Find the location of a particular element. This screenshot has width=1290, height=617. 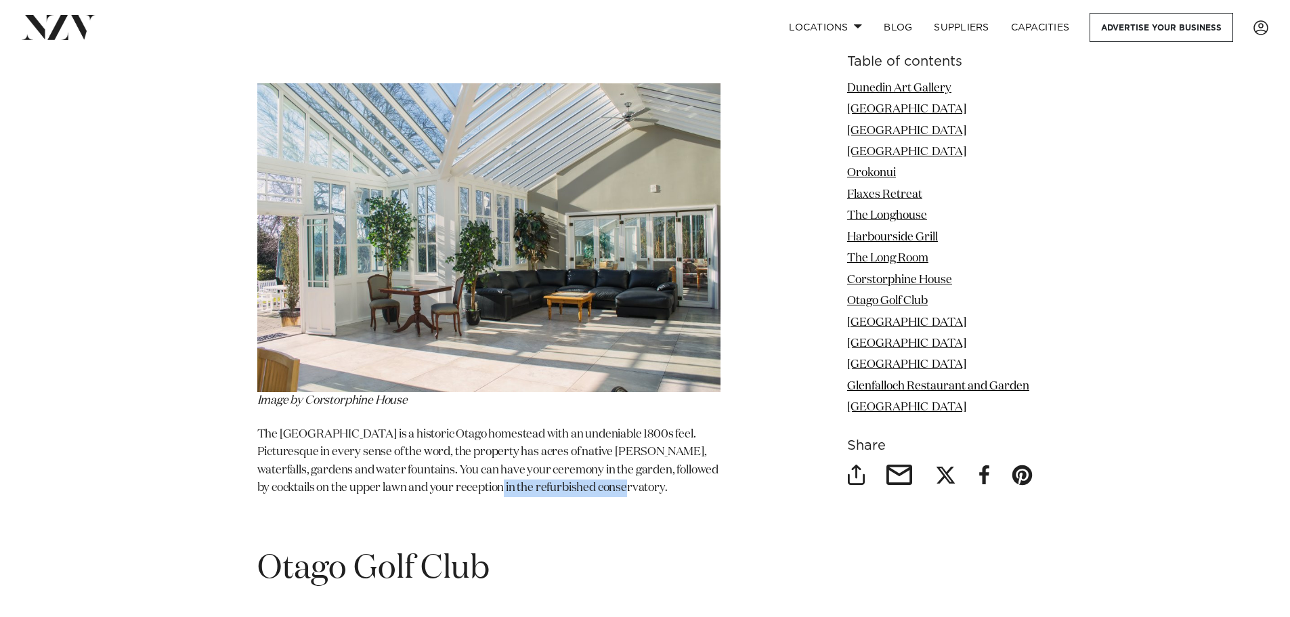

a: Locations is located at coordinates (826, 27).